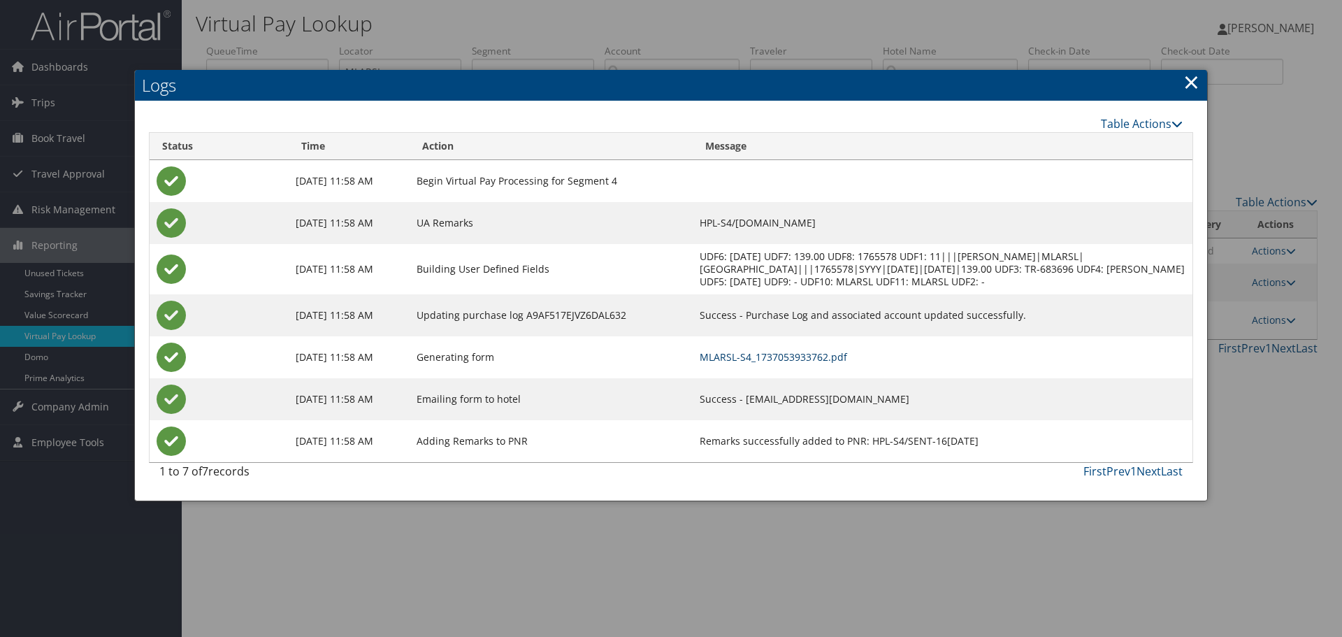 This screenshot has width=1342, height=637. What do you see at coordinates (551, 315) in the screenshot?
I see `td: Updating purchase log A9AF517EJVZ6DAL632` at bounding box center [551, 315].